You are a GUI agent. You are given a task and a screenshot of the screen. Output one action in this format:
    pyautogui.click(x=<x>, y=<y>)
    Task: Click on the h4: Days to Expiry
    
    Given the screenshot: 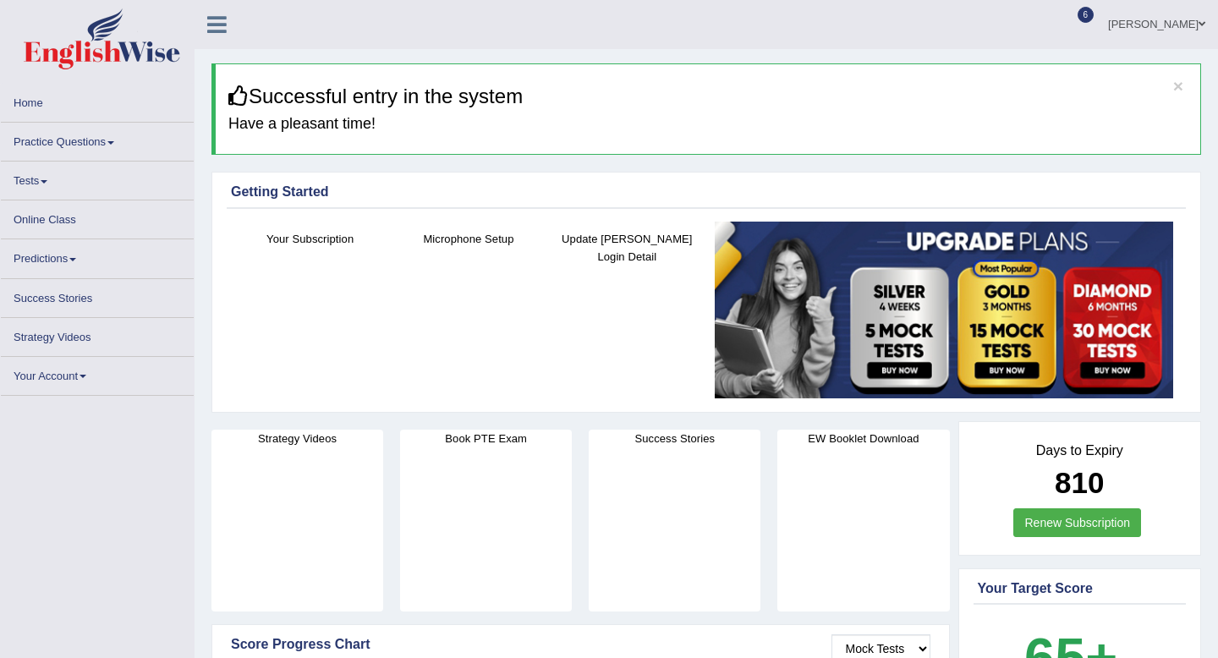 What is the action you would take?
    pyautogui.click(x=1080, y=451)
    